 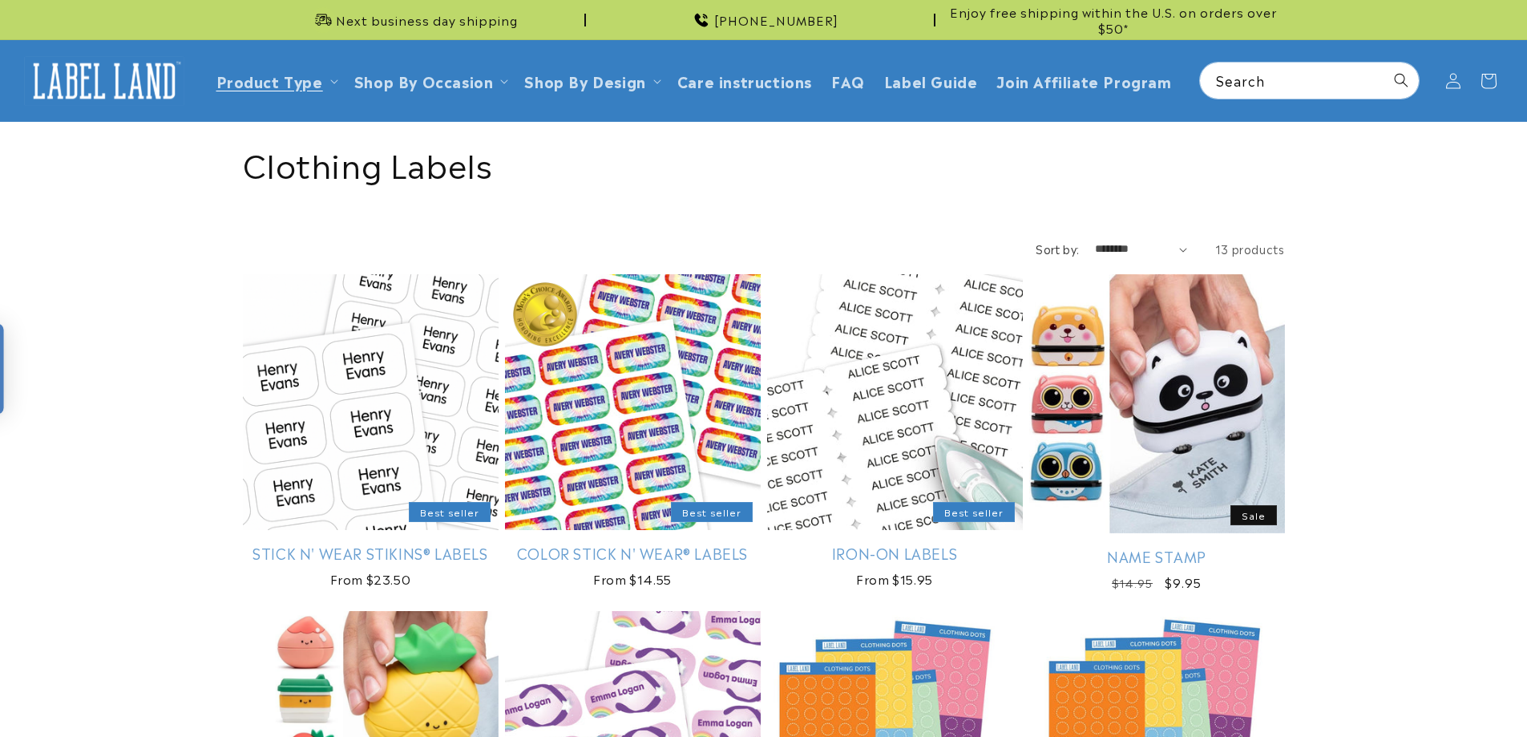 I want to click on a: Stick N' Wear Stikins® Labels, so click(x=370, y=552).